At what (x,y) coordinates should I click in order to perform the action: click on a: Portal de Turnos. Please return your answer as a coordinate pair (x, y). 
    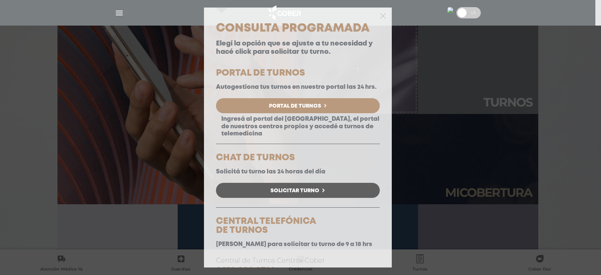
    Looking at the image, I should click on (298, 106).